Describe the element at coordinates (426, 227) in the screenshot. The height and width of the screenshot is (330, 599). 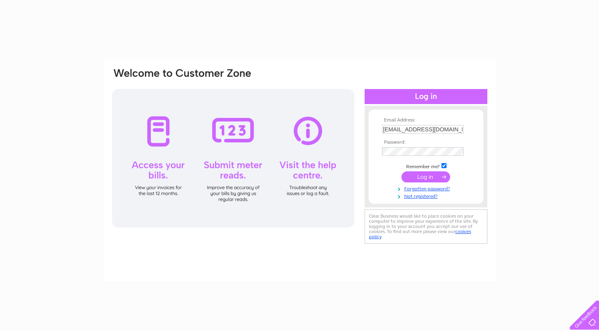
I see `div: Clear Business would like to place cookies on your computer to improve your experience of the sit...` at that location.